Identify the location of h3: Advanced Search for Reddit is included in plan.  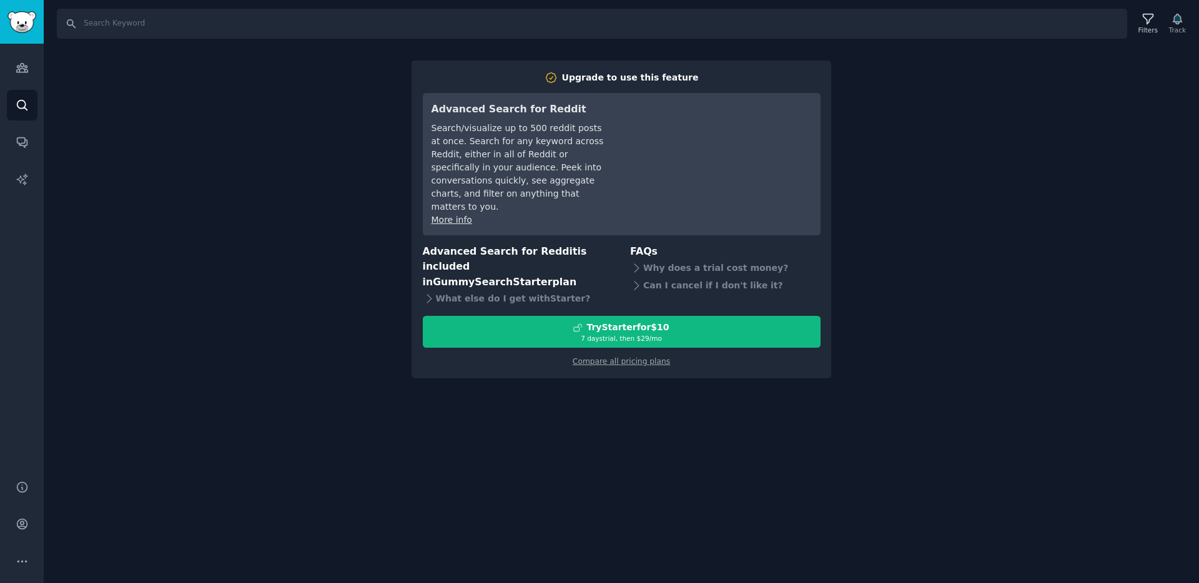
(518, 267).